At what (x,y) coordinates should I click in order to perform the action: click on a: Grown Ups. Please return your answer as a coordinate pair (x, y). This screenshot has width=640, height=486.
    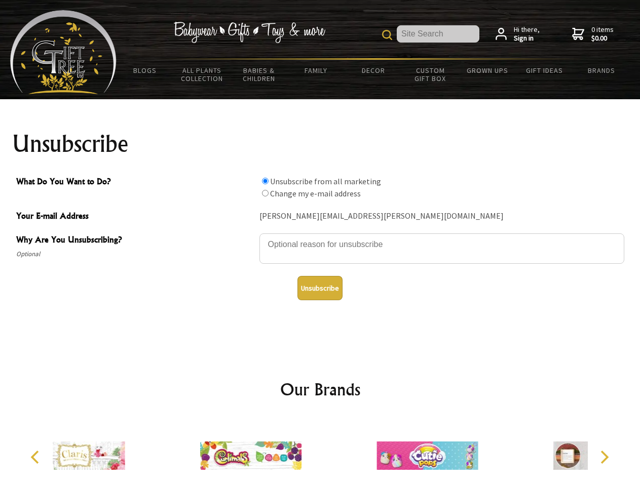
    Looking at the image, I should click on (487, 70).